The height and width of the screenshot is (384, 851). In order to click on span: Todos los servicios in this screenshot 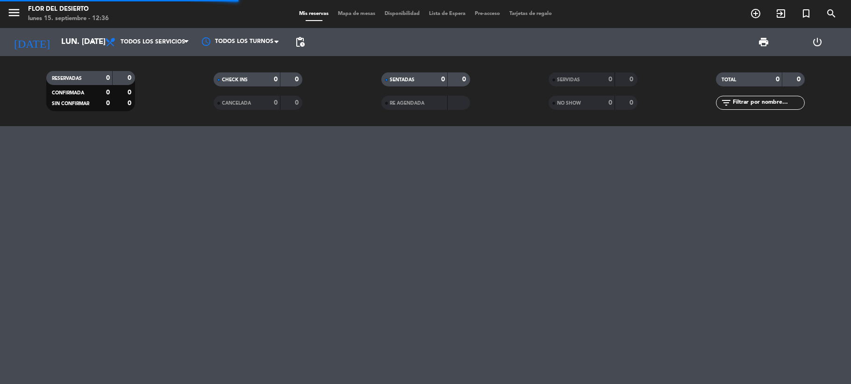, I will do `click(153, 42)`.